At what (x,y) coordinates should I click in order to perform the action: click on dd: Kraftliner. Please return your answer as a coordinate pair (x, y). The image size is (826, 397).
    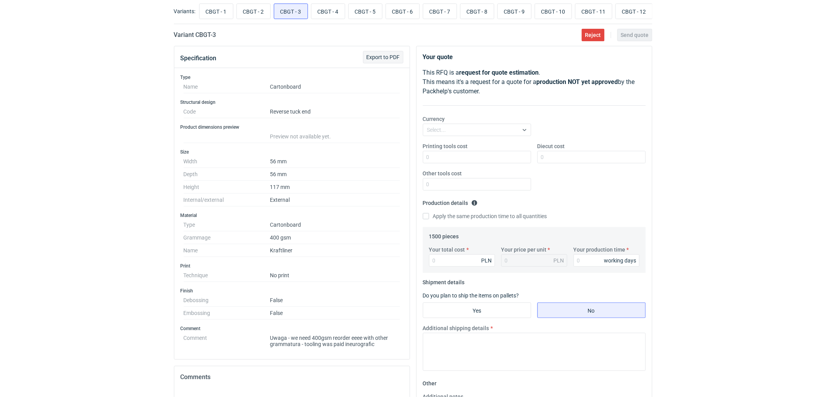
    Looking at the image, I should click on (335, 250).